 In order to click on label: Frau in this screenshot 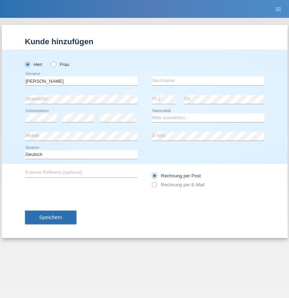, I will do `click(60, 64)`.